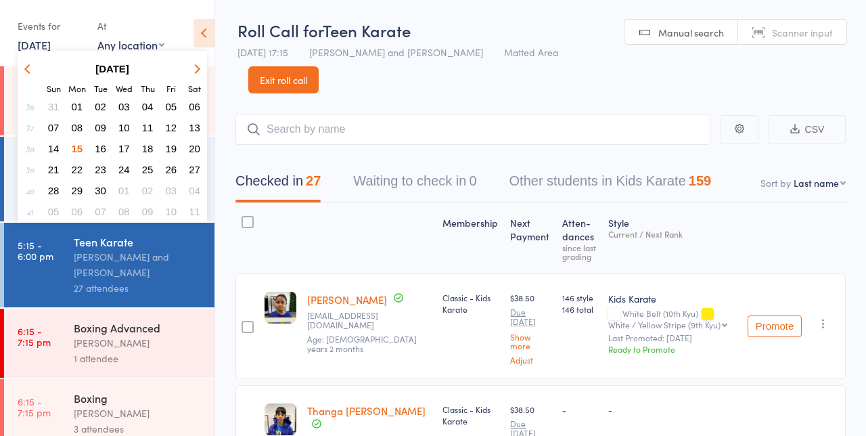  What do you see at coordinates (53, 148) in the screenshot?
I see `span: 14` at bounding box center [53, 148].